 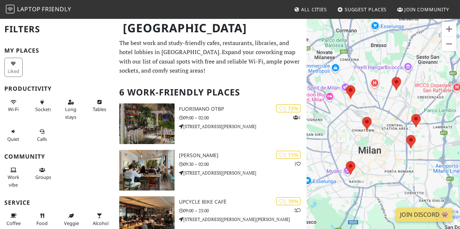 I want to click on span: Suggest Places, so click(x=366, y=9).